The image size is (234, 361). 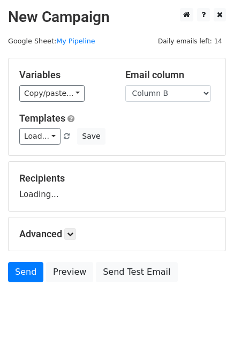 I want to click on a: Send Test Email, so click(x=137, y=272).